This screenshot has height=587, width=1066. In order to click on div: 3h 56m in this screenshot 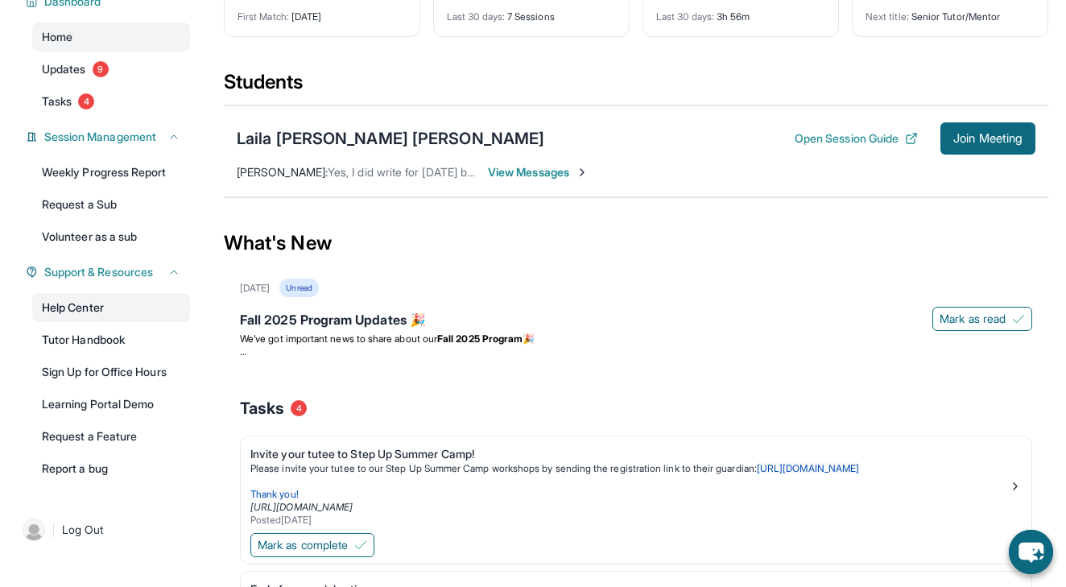, I will do `click(741, 12)`.